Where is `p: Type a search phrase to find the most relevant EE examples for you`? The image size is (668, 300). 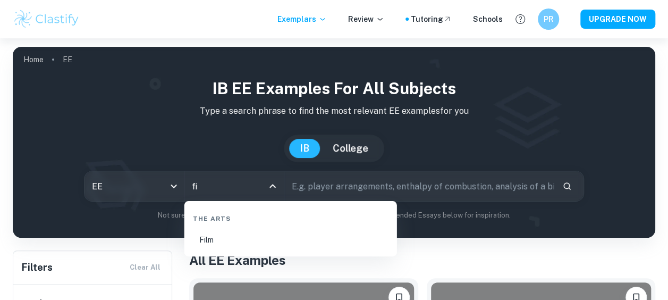
p: Type a search phrase to find the most relevant EE examples for you is located at coordinates (334, 111).